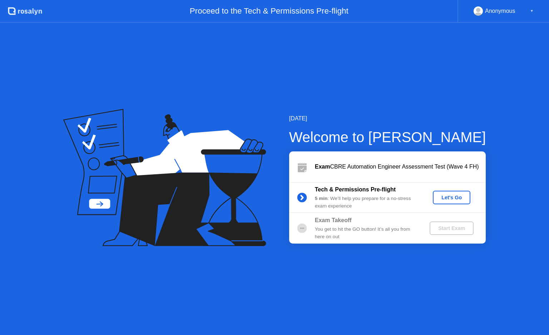 Image resolution: width=549 pixels, height=335 pixels. I want to click on div: CBRE Automation Engineer Assessment Test (Wave 4 FH), so click(400, 167).